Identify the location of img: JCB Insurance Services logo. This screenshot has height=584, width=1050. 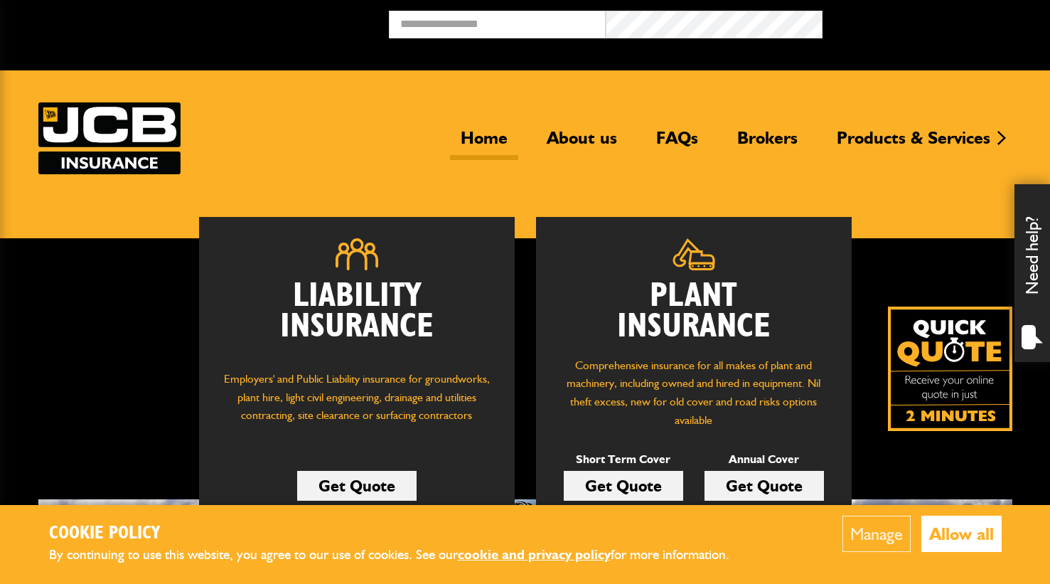
(110, 138).